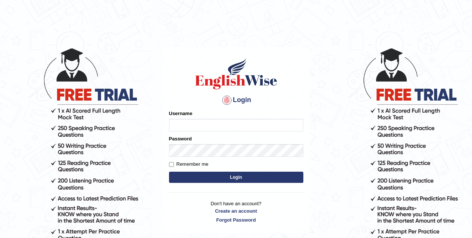 The image size is (472, 238). What do you see at coordinates (236, 211) in the screenshot?
I see `a: Create an account` at bounding box center [236, 211].